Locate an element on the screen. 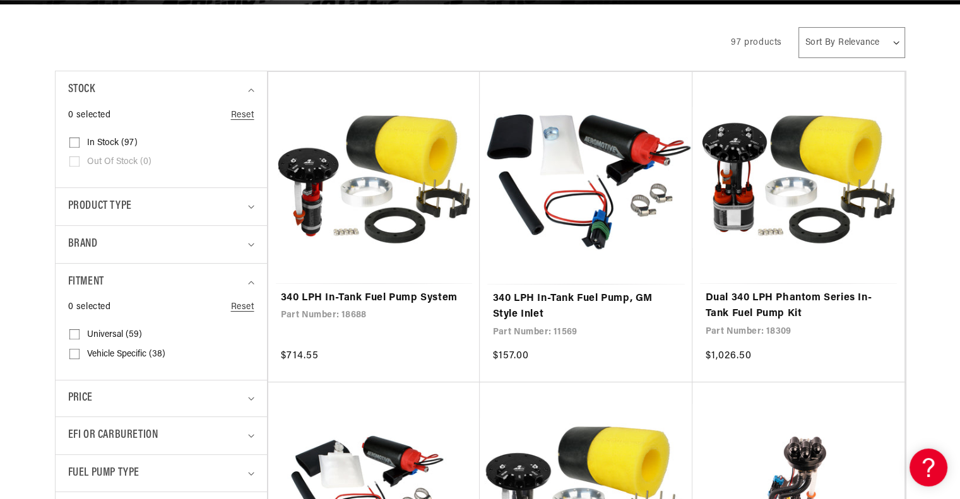  summary: Fitment (0 selected) is located at coordinates (161, 282).